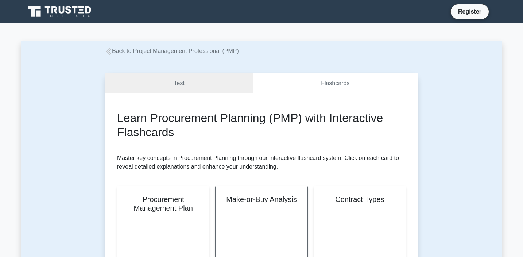  Describe the element at coordinates (163, 204) in the screenshot. I see `h2: Procurement Management Plan` at that location.